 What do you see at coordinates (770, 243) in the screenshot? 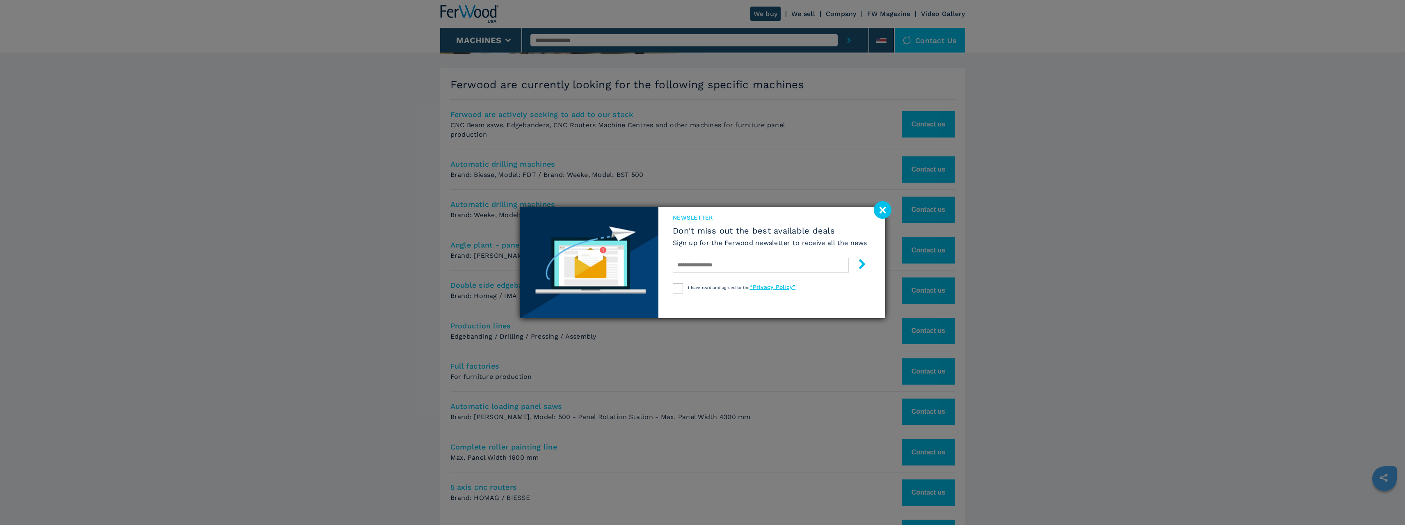
I see `h6: Sign up for the Ferwood newsletter to receive all the news` at bounding box center [770, 243].